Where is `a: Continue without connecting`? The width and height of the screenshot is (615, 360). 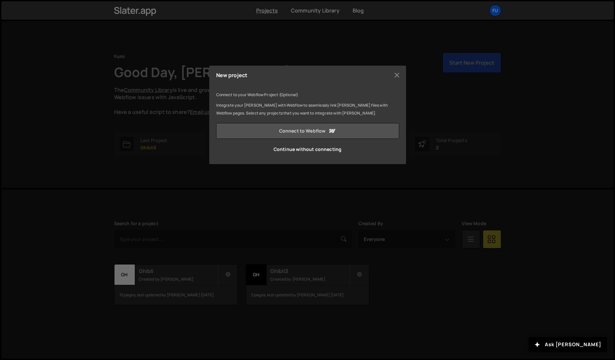 a: Continue without connecting is located at coordinates (307, 149).